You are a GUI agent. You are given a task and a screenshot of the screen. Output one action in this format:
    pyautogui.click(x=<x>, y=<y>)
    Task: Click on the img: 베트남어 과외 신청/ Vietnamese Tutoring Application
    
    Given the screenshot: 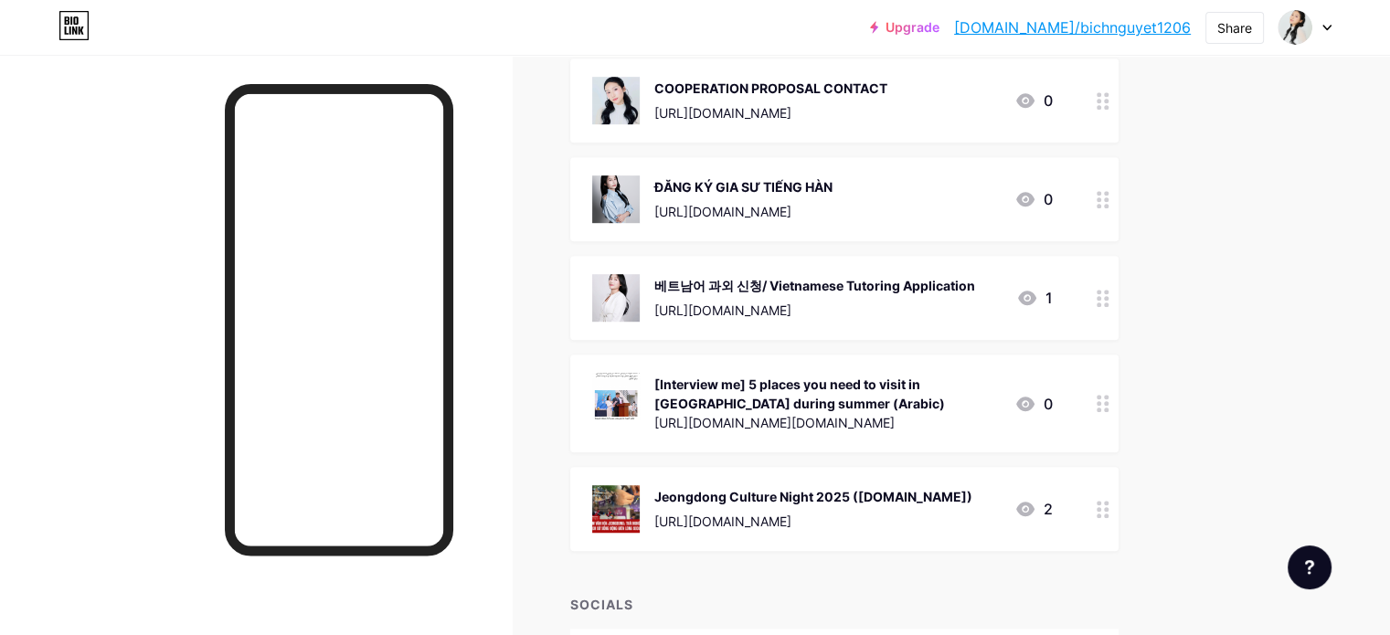 What is the action you would take?
    pyautogui.click(x=616, y=298)
    